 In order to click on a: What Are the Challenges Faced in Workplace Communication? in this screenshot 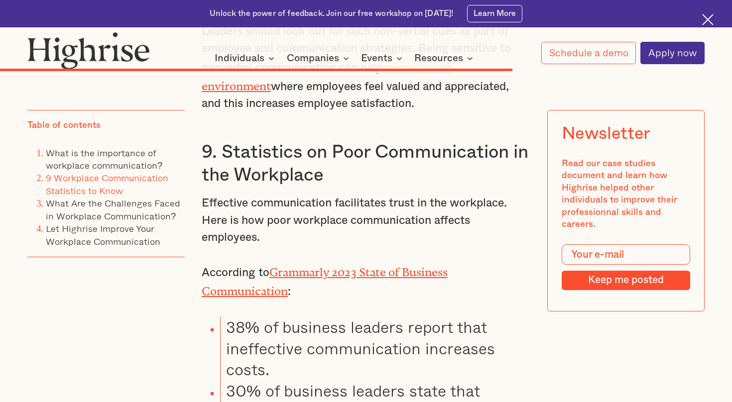, I will do `click(113, 209)`.